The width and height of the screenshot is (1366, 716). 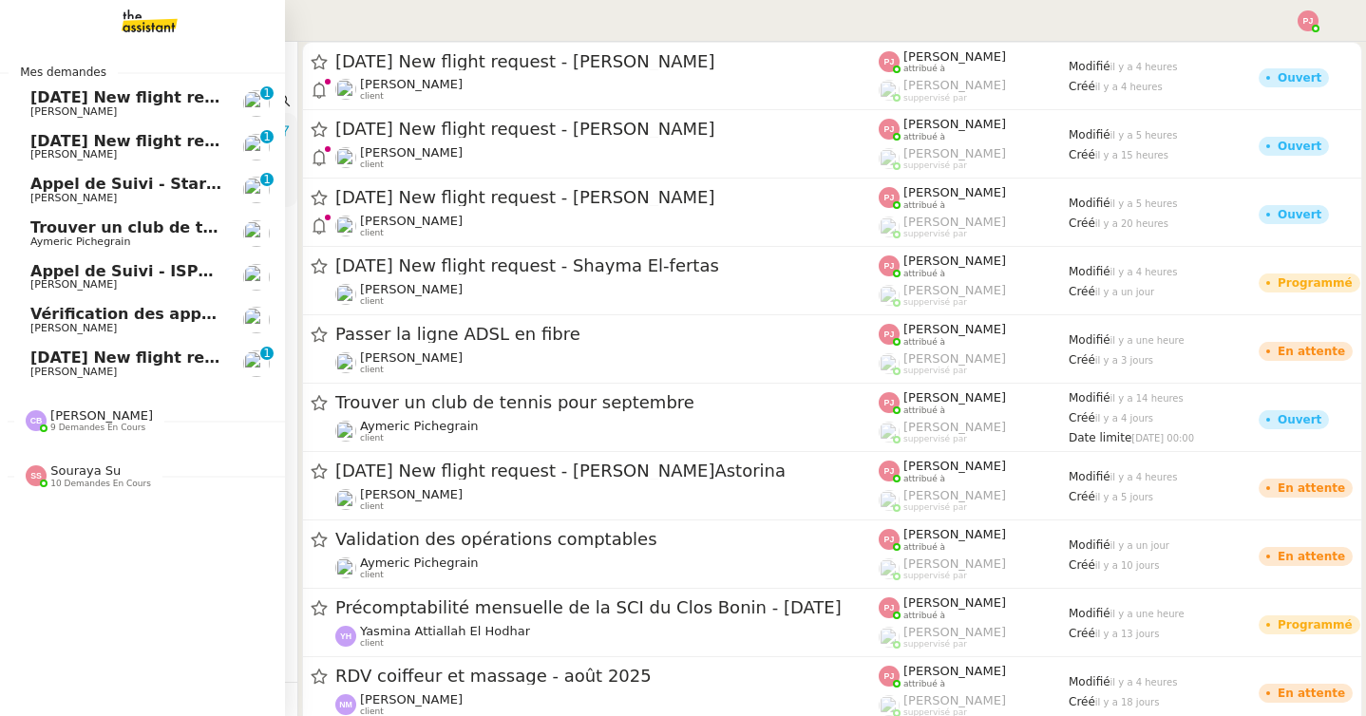 What do you see at coordinates (607, 334) in the screenshot?
I see `span: Passer la ligne ADSL en fibre` at bounding box center [607, 334].